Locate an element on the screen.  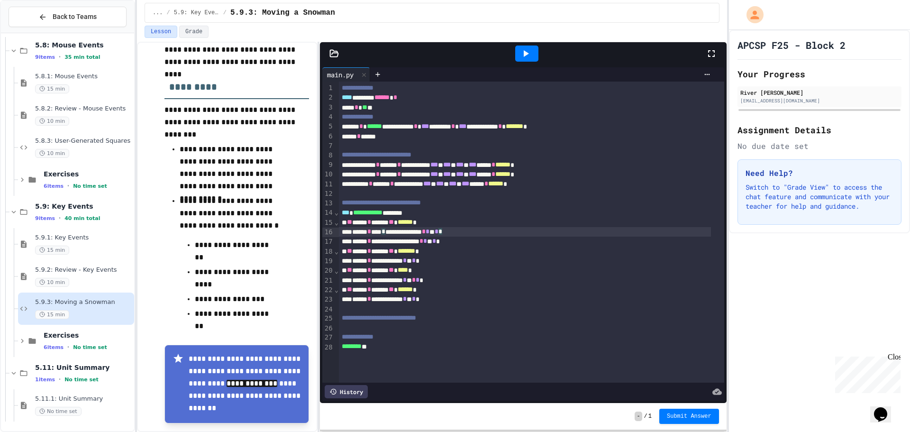
span: 5.8: Mouse Events is located at coordinates (83, 45).